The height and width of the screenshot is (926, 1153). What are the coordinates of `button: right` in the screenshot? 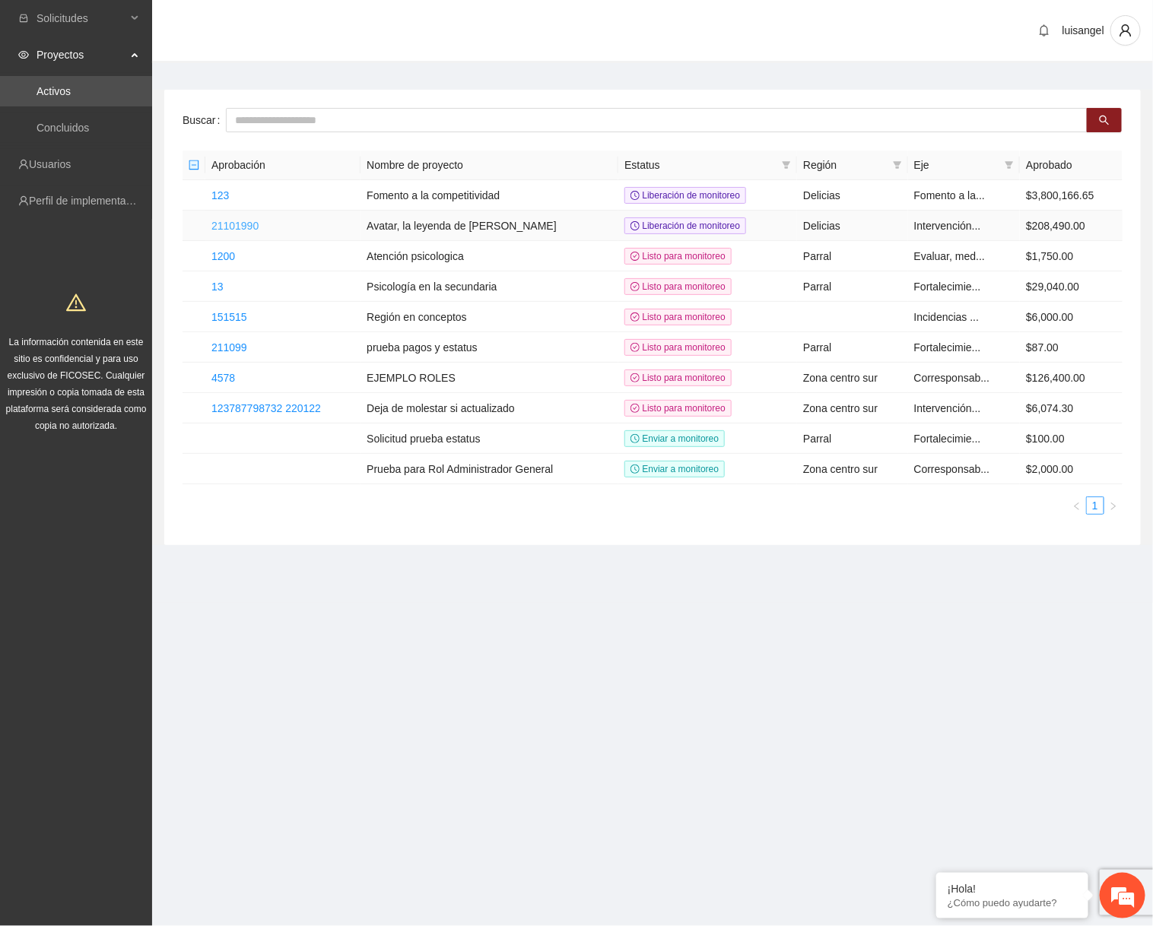 It's located at (1113, 506).